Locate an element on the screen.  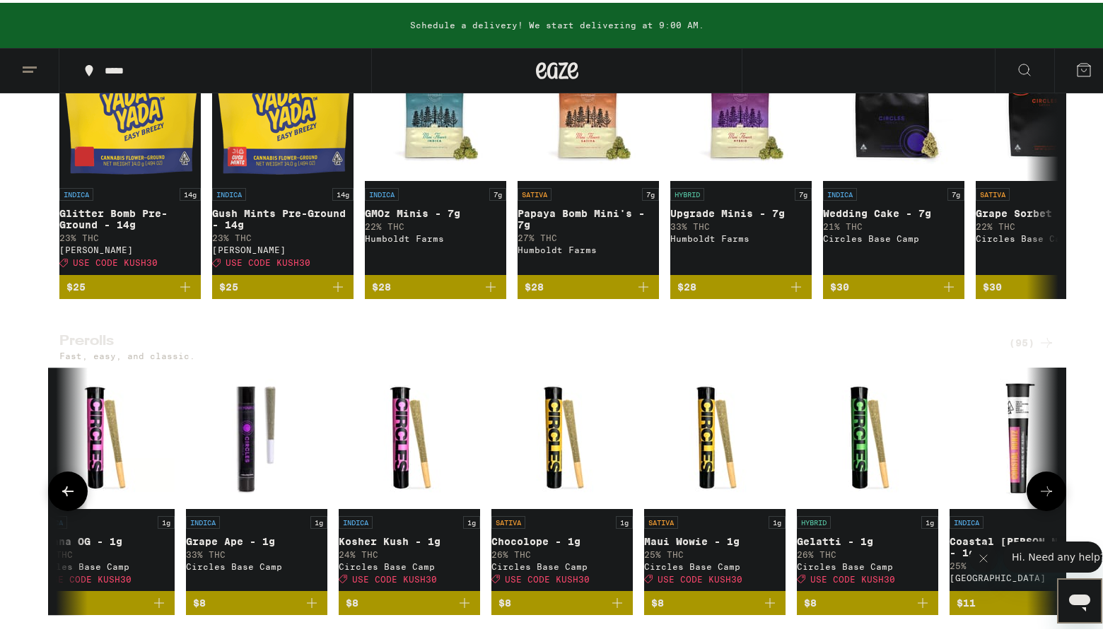
a: Open page for Maui Wowie - 1g from Circles Base Camp is located at coordinates (715, 476).